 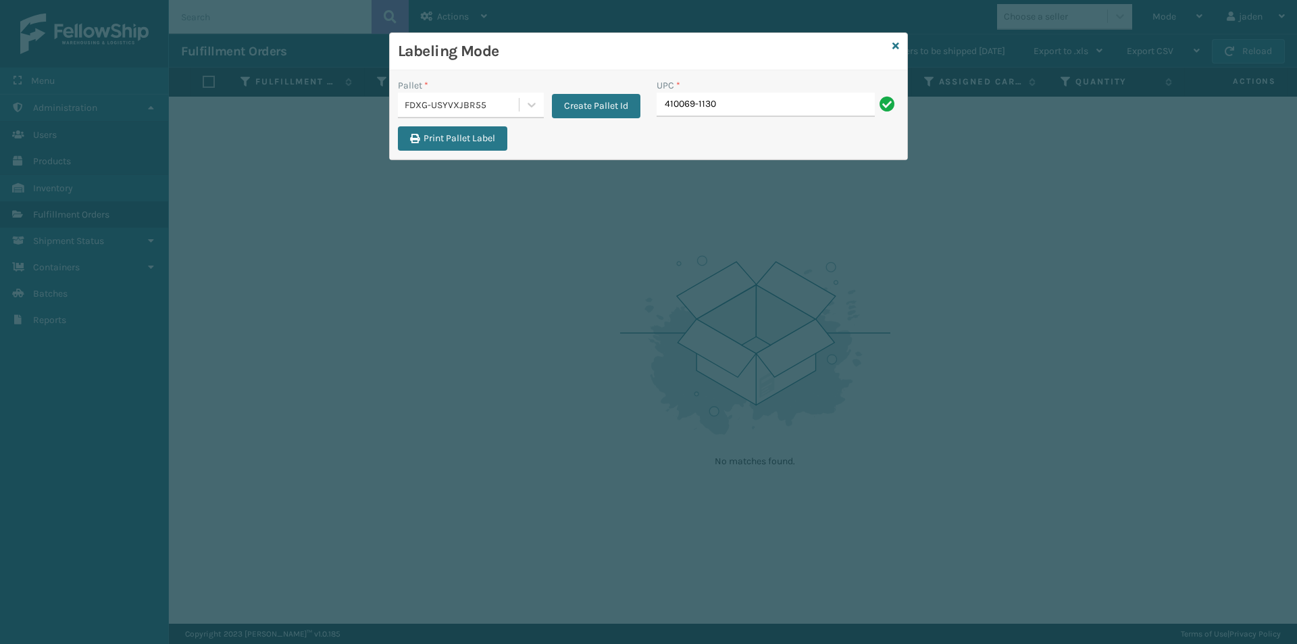 What do you see at coordinates (668, 85) in the screenshot?
I see `label: UPC` at bounding box center [668, 85].